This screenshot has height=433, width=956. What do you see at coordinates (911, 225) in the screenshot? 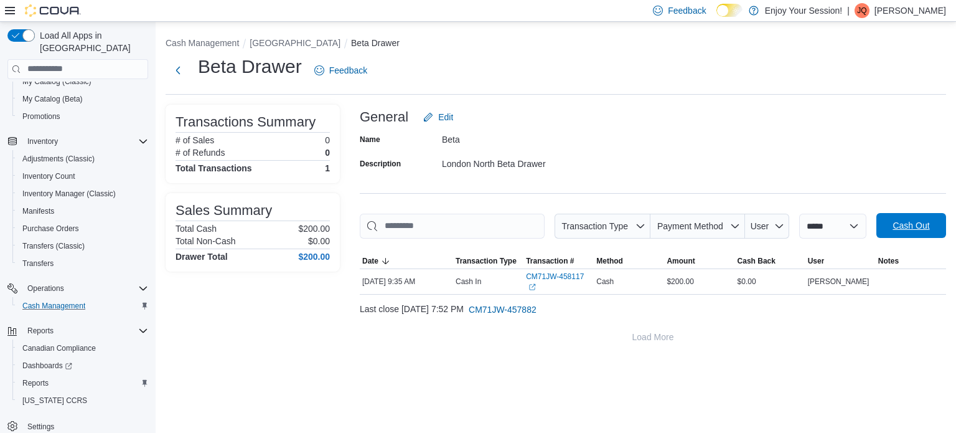
I see `button: Cash Out` at bounding box center [911, 225].